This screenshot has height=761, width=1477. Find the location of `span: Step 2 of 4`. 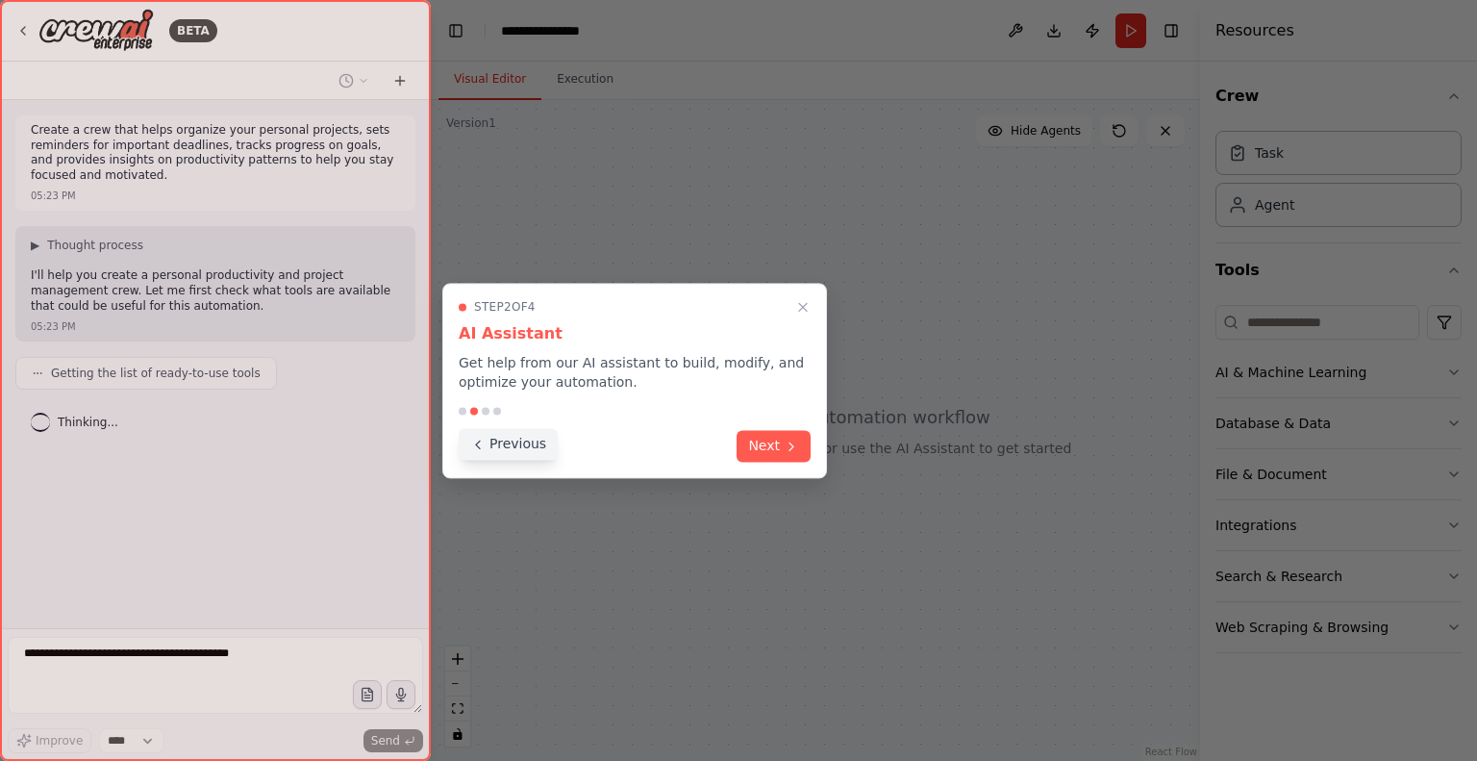

span: Step 2 of 4 is located at coordinates (505, 307).